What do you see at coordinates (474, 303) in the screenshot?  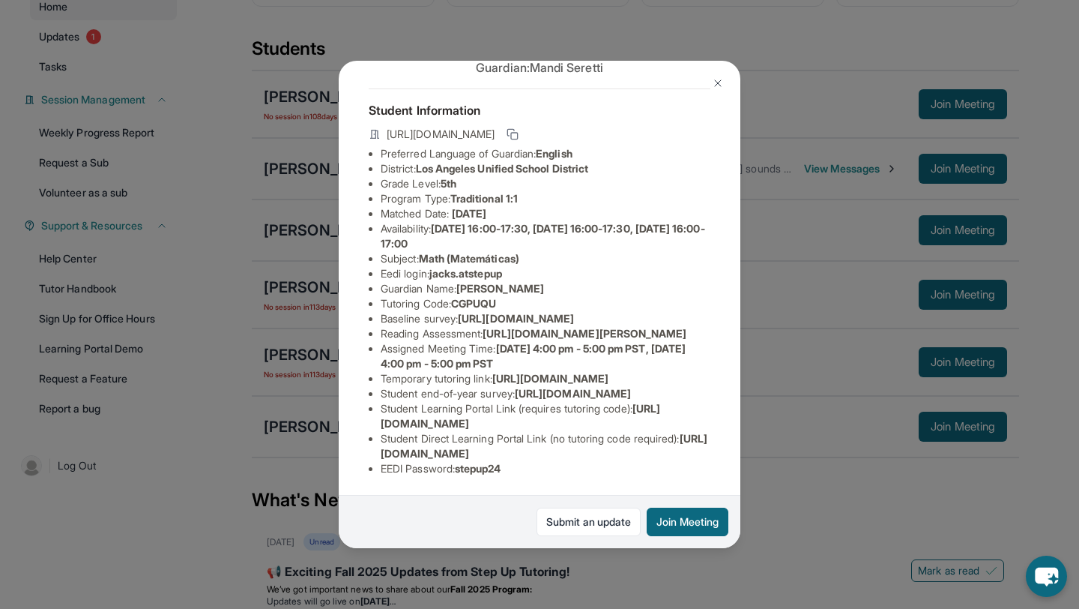 I see `span: CGPUQU` at bounding box center [474, 303].